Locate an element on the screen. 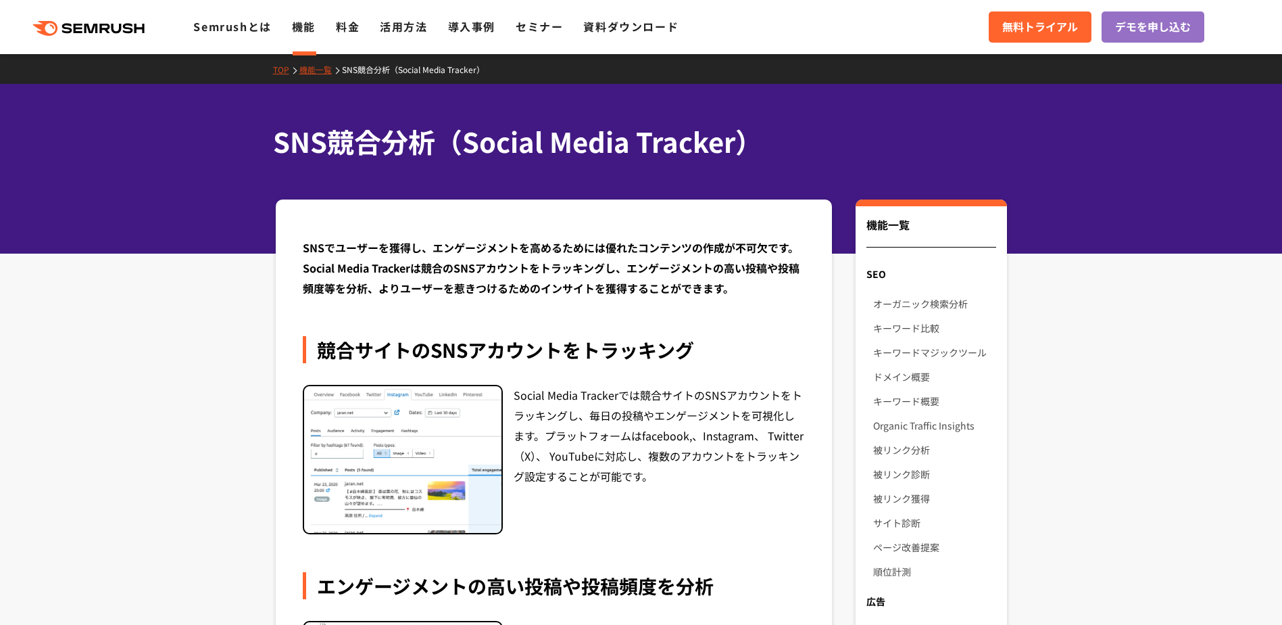  div: SEO is located at coordinates (931, 274).